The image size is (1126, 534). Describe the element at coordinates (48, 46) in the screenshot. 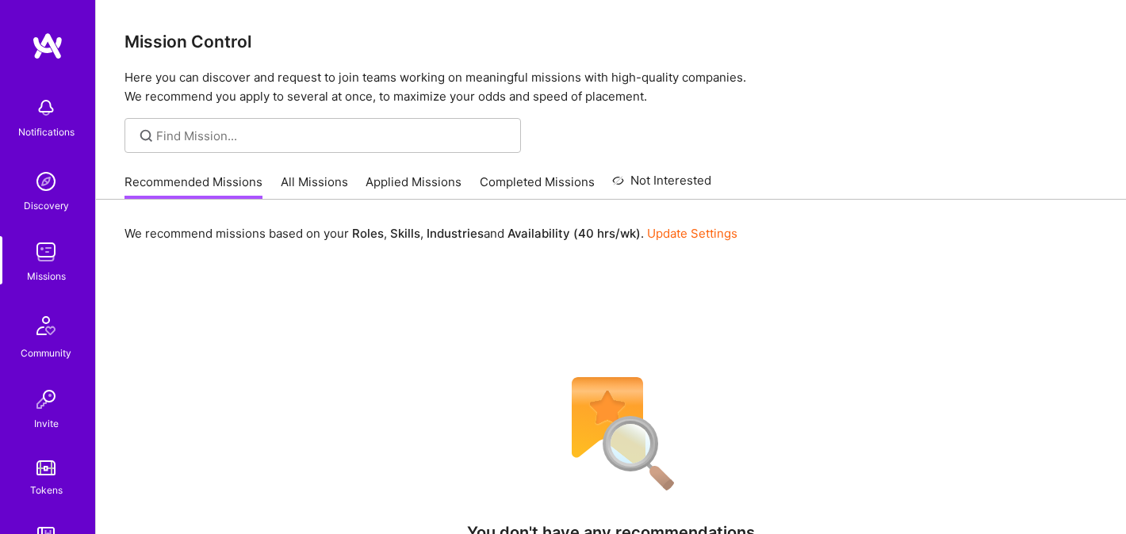

I see `img: logo` at that location.